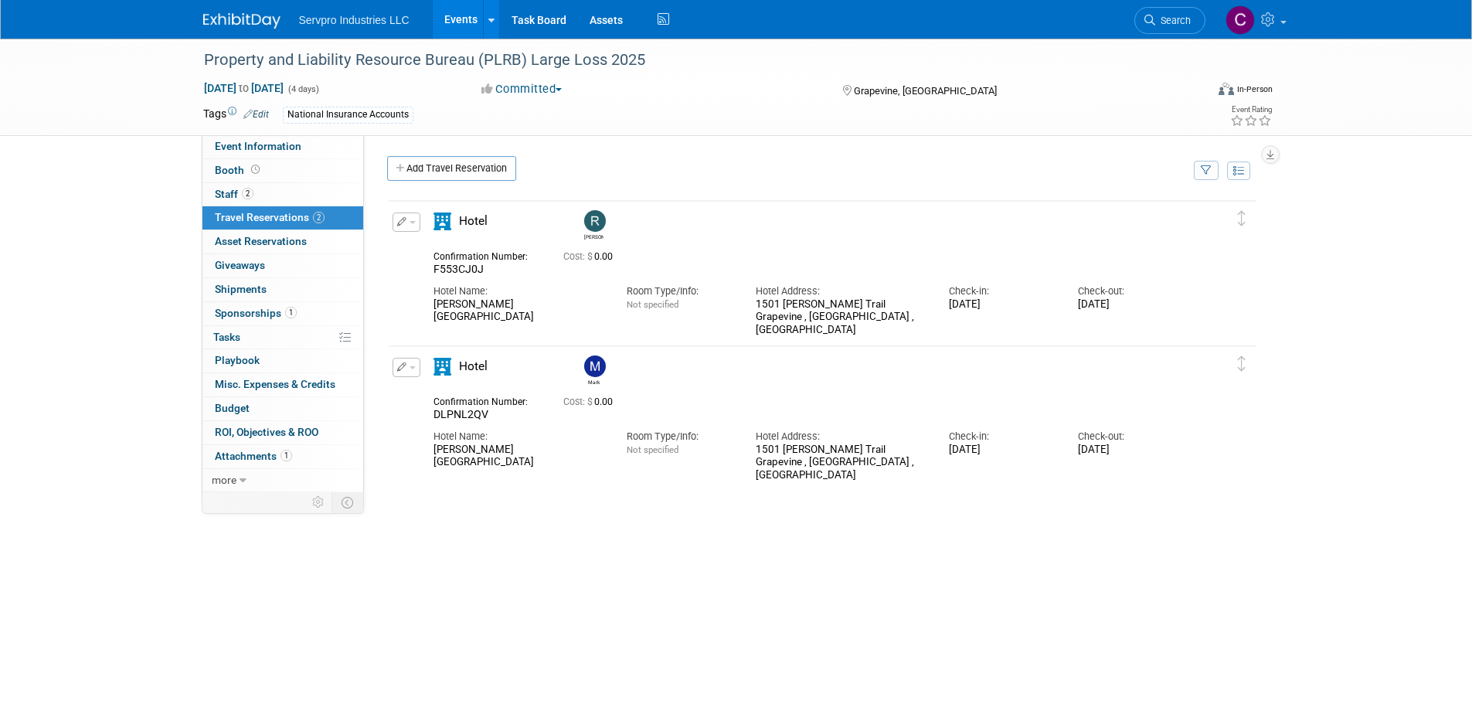 Image resolution: width=1472 pixels, height=704 pixels. Describe the element at coordinates (1254, 89) in the screenshot. I see `div: In-Person` at that location.